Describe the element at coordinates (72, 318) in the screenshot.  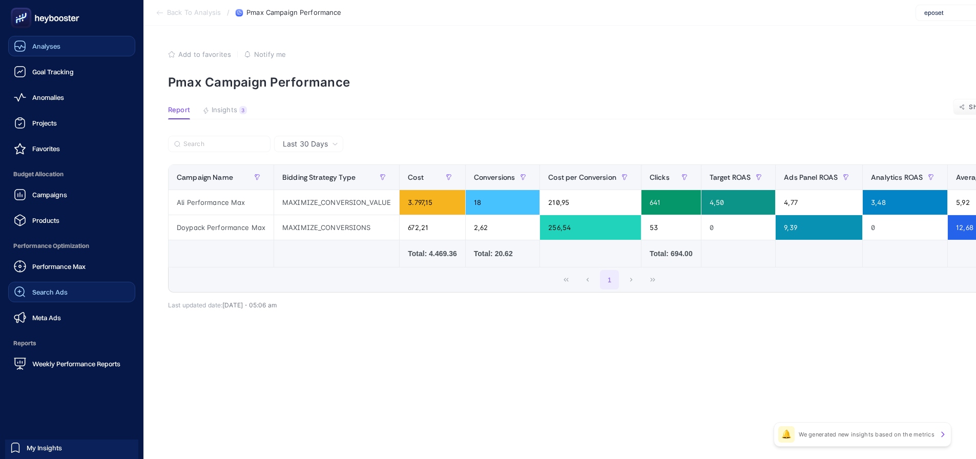
I see `a: Meta Ads` at that location.